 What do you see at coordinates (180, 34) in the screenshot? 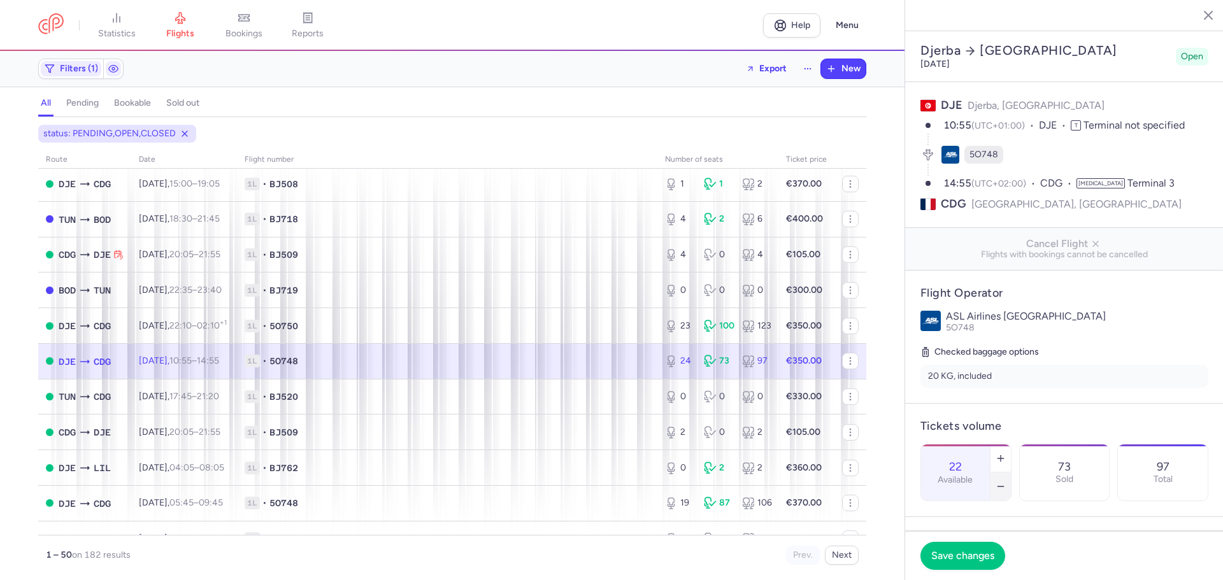
I see `span: flights` at bounding box center [180, 34].